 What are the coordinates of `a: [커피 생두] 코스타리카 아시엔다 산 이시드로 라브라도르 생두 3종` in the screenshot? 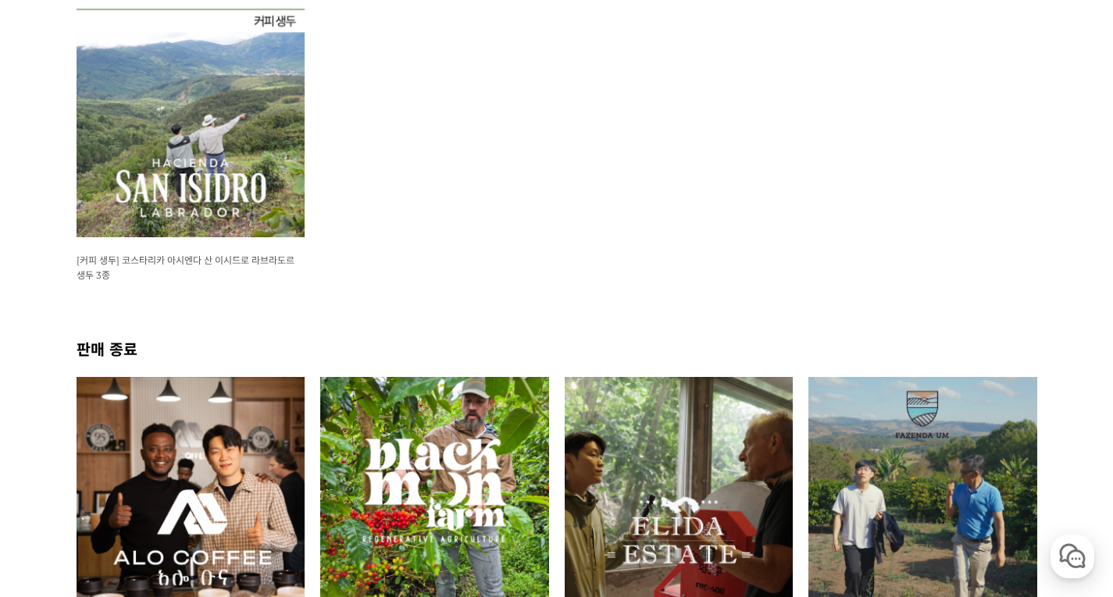 It's located at (185, 267).